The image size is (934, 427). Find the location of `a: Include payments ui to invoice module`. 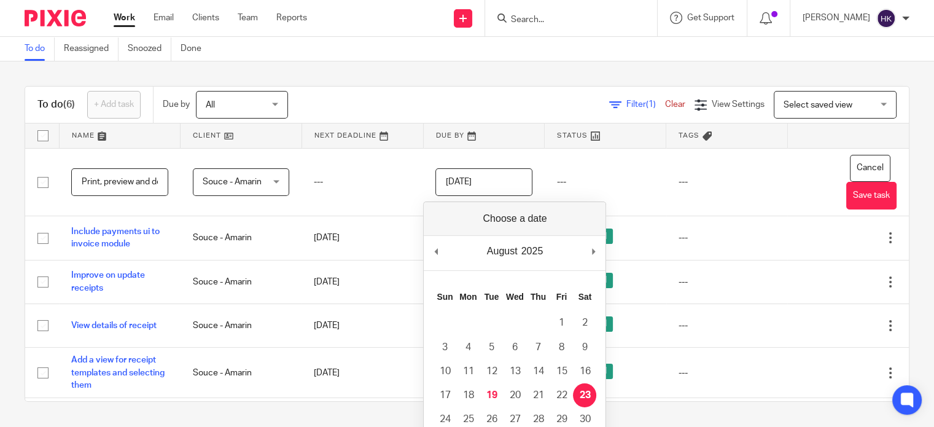

a: Include payments ui to invoice module is located at coordinates (115, 238).